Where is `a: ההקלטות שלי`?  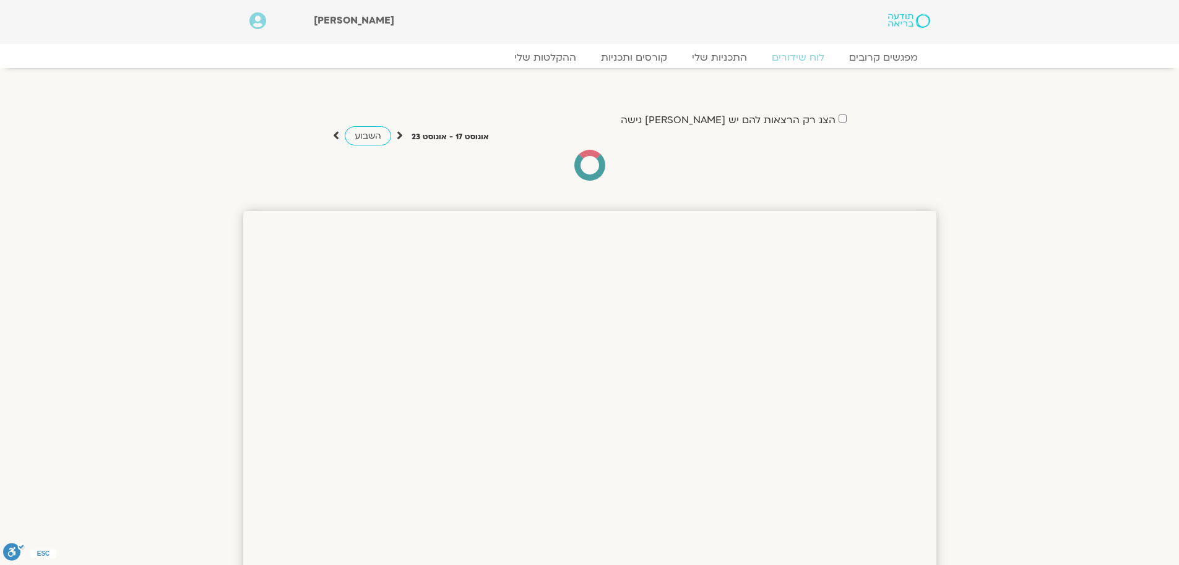 a: ההקלטות שלי is located at coordinates (545, 58).